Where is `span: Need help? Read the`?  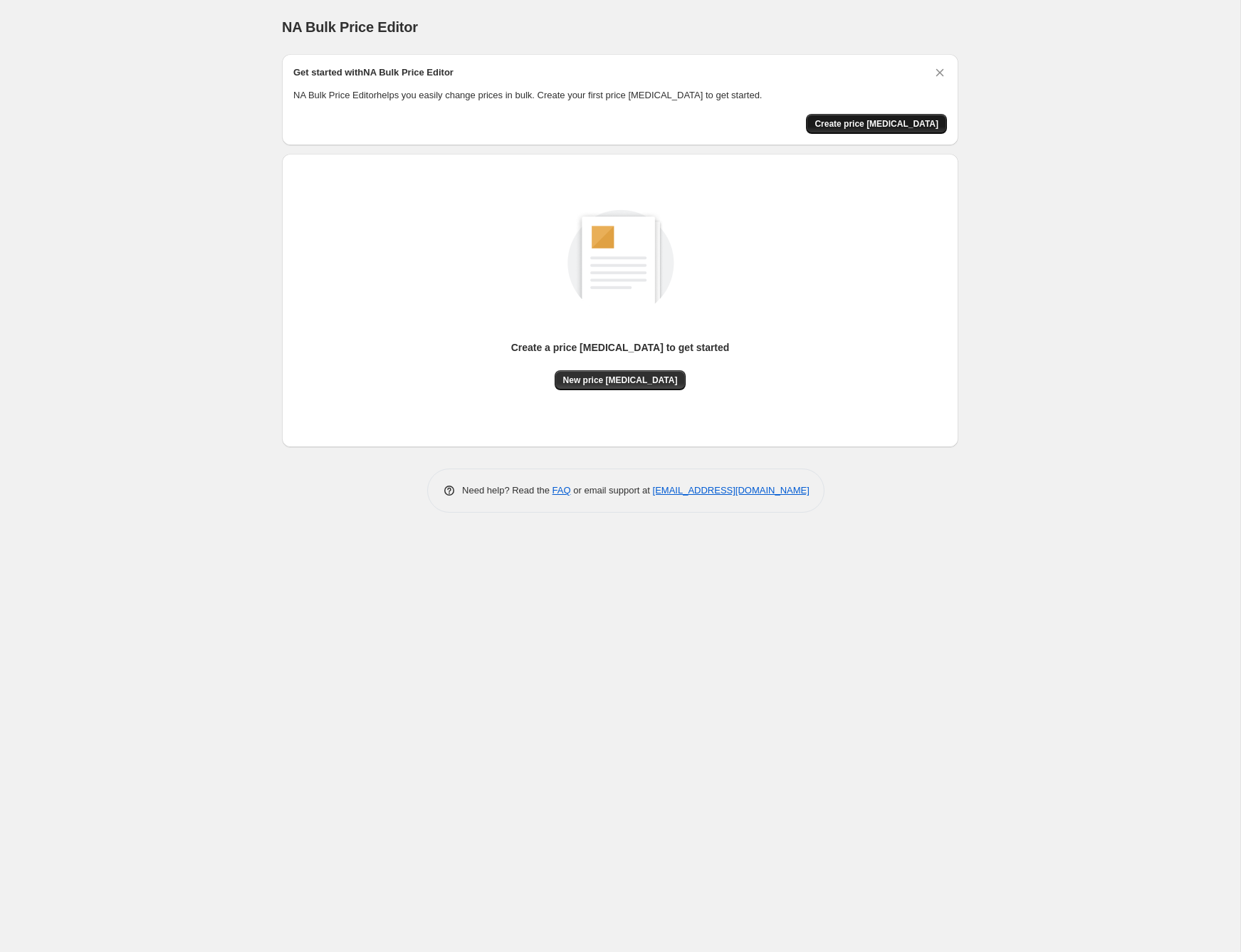
span: Need help? Read the is located at coordinates (507, 489).